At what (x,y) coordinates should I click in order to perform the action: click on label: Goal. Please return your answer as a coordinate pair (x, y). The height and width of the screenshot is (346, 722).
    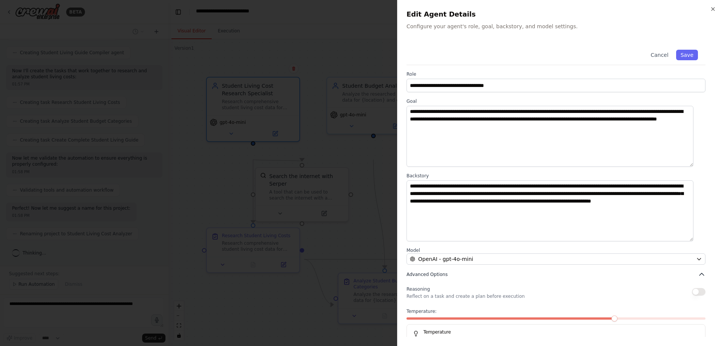
    Looking at the image, I should click on (556, 101).